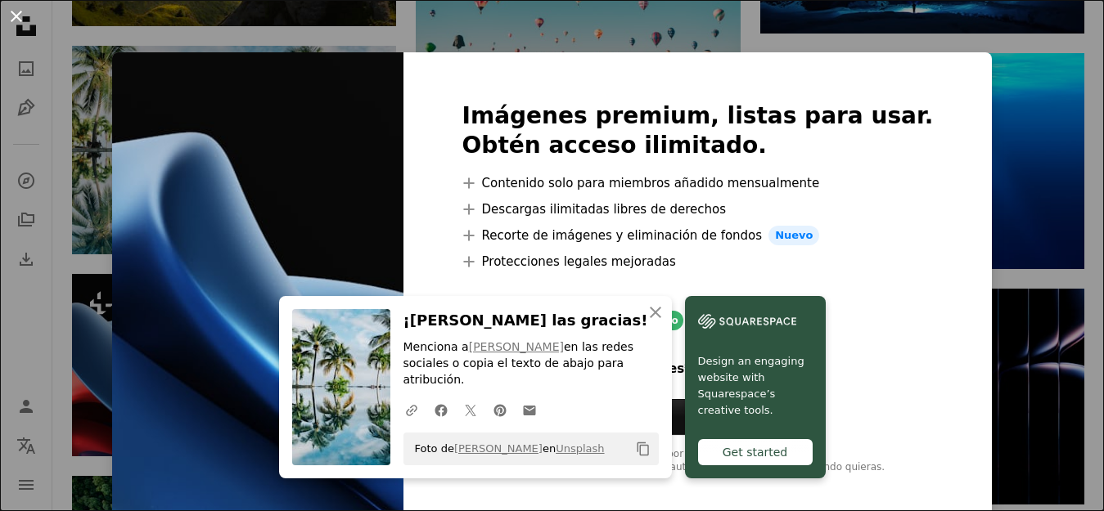 The image size is (1104, 511). I want to click on a: Comparte por correo electrónico, so click(529, 410).